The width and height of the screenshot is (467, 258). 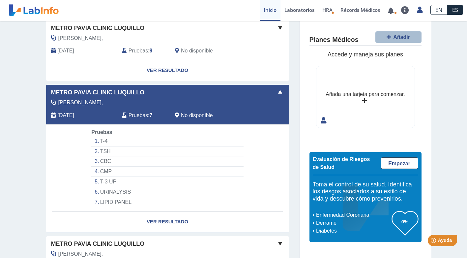 I want to click on span: Accede y maneja sus planes, so click(x=365, y=54).